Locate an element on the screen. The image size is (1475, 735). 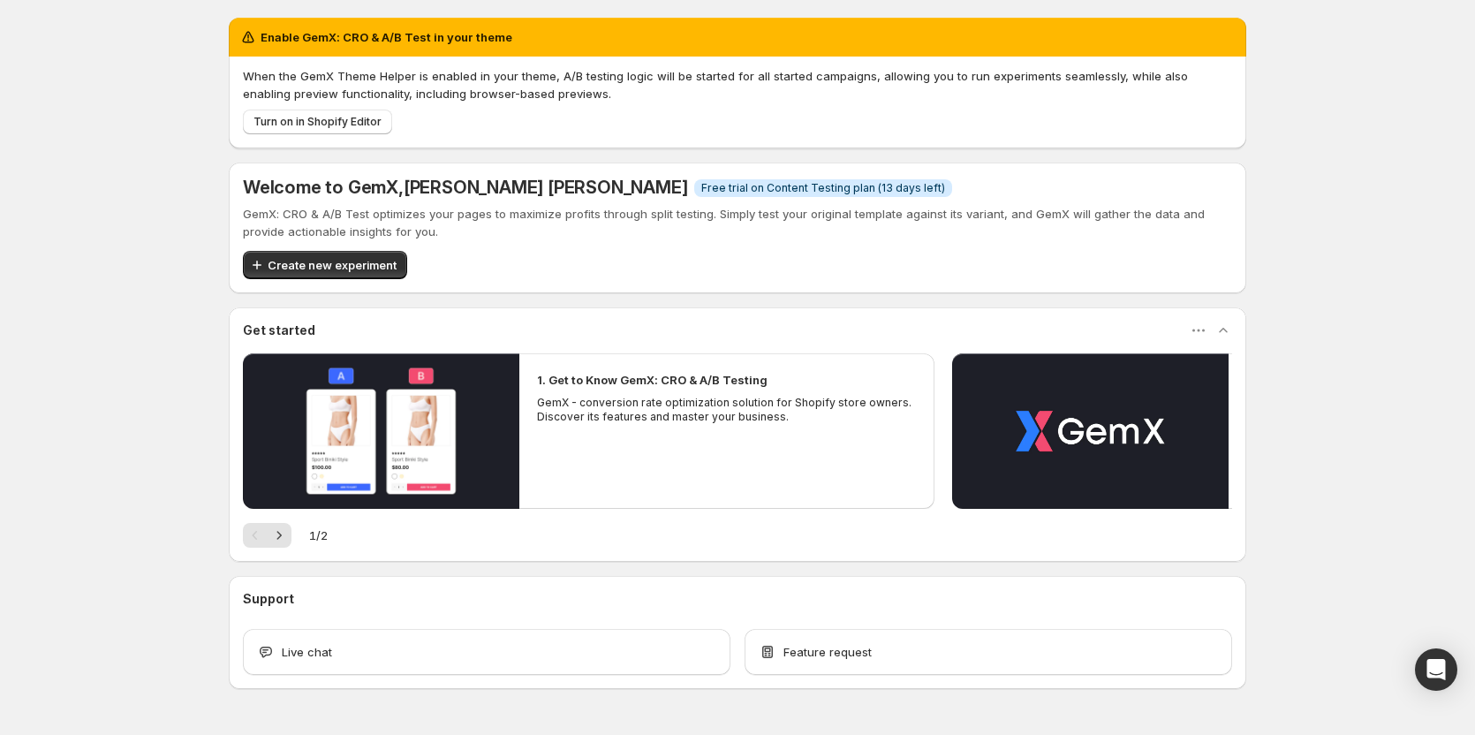
div: Open Intercom Messenger is located at coordinates (1437, 670).